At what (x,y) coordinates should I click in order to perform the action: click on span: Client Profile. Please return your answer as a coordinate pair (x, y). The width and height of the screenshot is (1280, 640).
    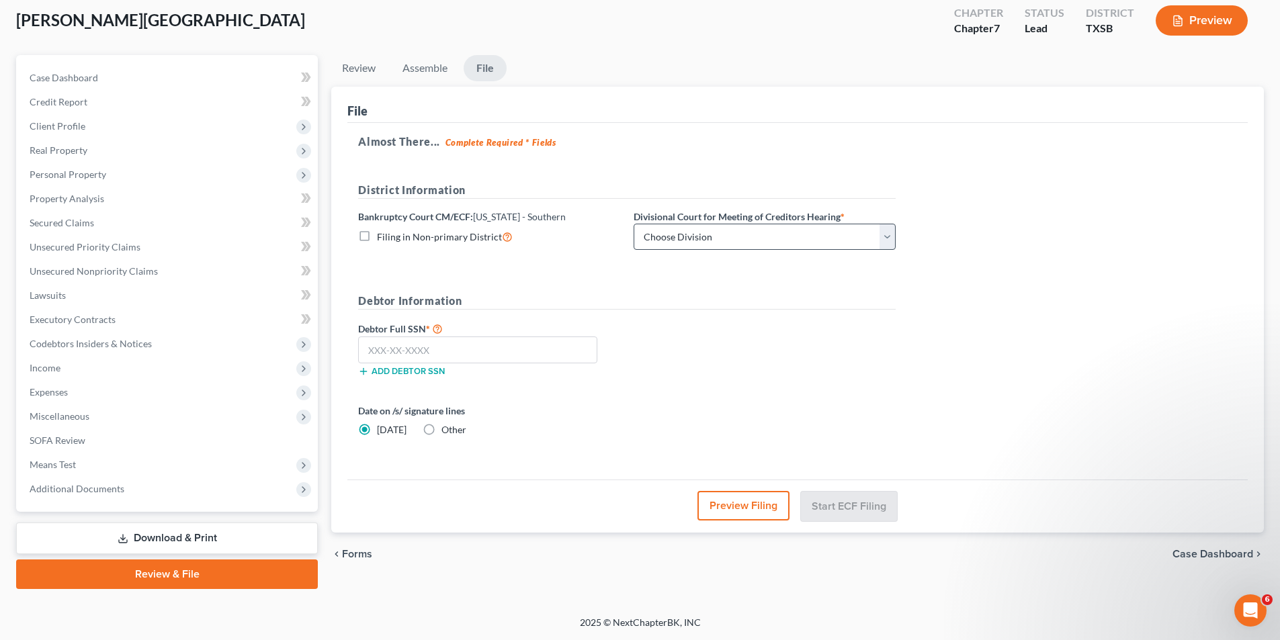
    Looking at the image, I should click on (57, 126).